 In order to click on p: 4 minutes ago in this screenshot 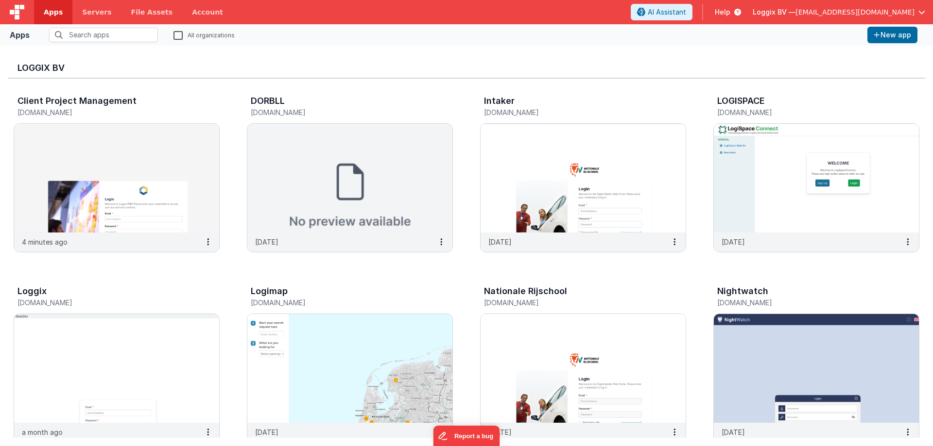, I will do `click(45, 242)`.